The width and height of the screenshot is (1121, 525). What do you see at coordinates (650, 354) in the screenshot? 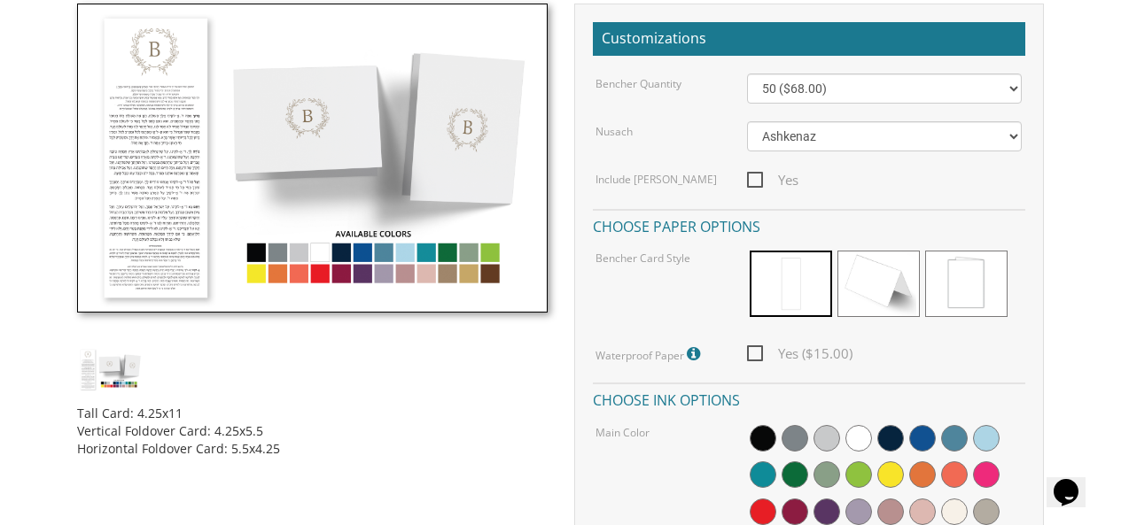
I see `label: Waterproof Paper` at bounding box center [650, 354].